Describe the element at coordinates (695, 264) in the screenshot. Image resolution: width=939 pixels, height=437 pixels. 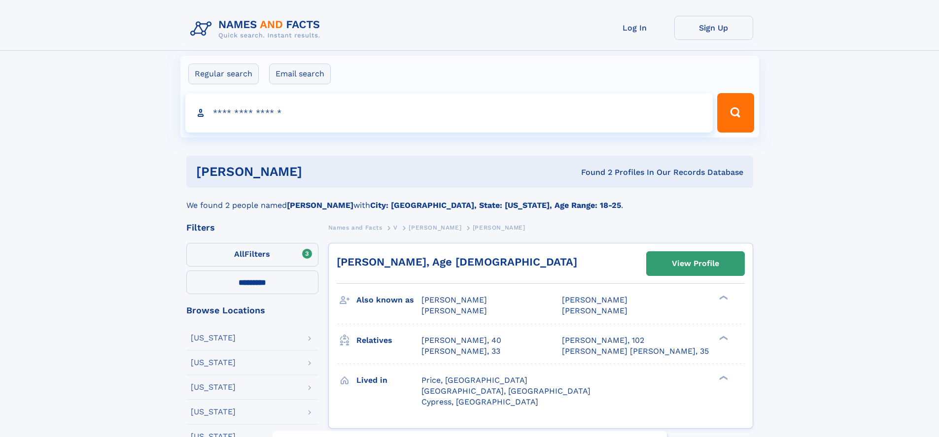
I see `div: View Profile` at that location.